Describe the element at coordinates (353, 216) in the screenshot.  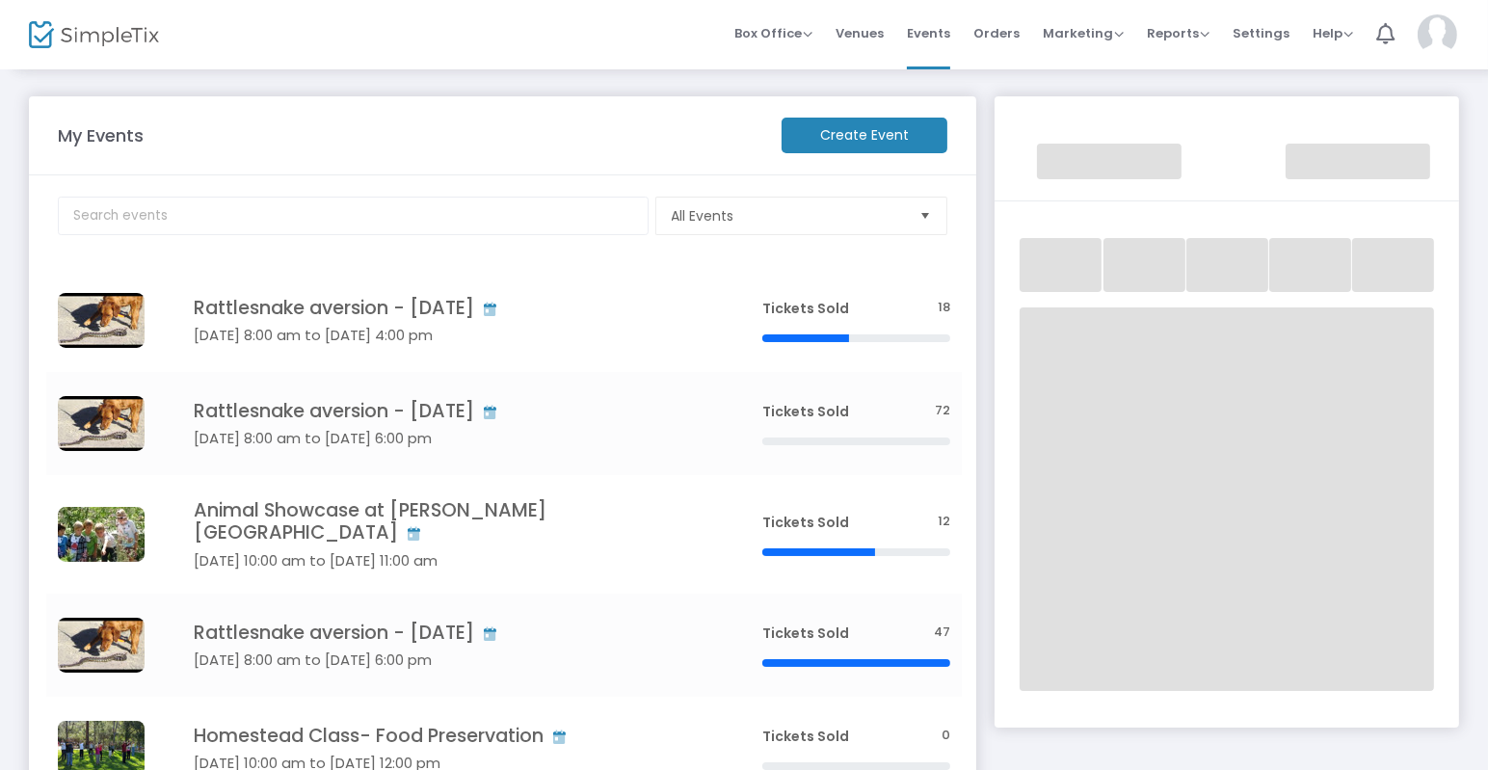
I see `input: Search events` at that location.